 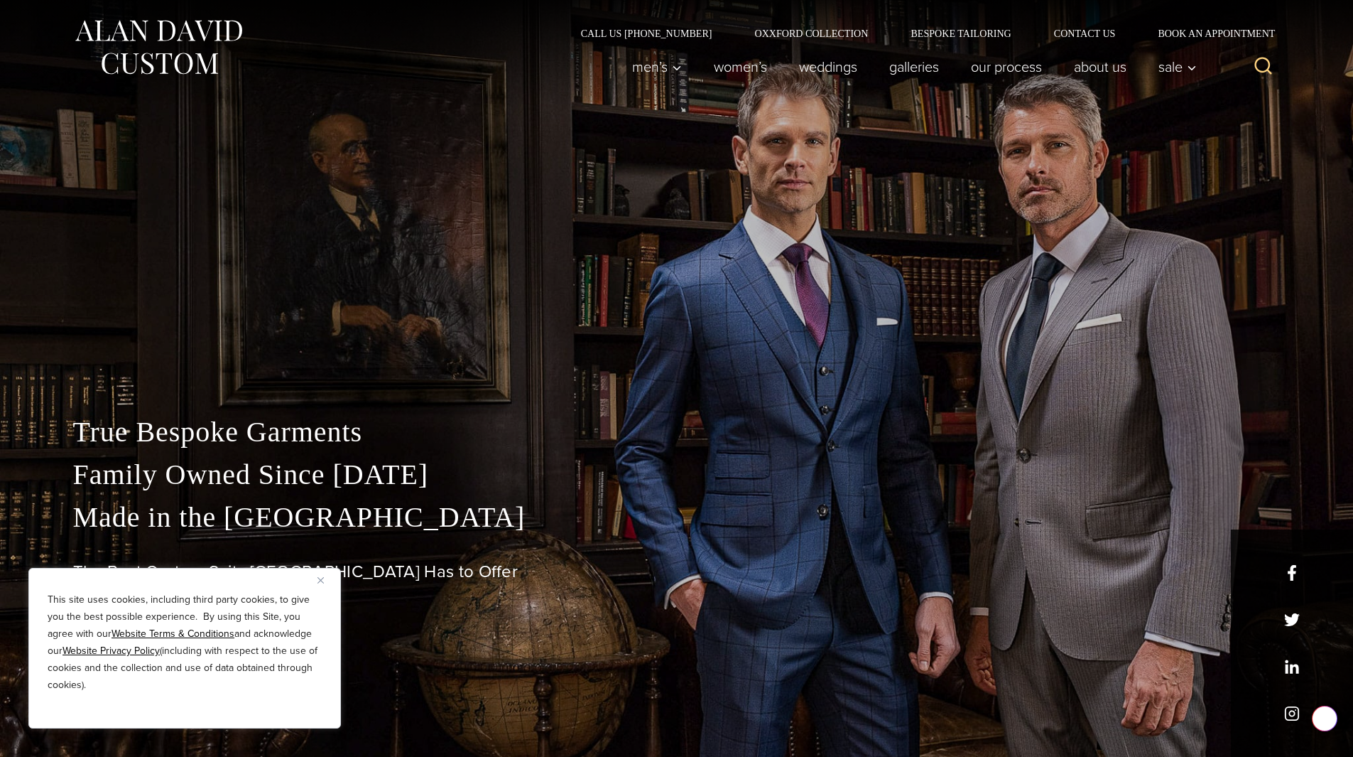 What do you see at coordinates (1264, 67) in the screenshot?
I see `button: View Search Form` at bounding box center [1264, 67].